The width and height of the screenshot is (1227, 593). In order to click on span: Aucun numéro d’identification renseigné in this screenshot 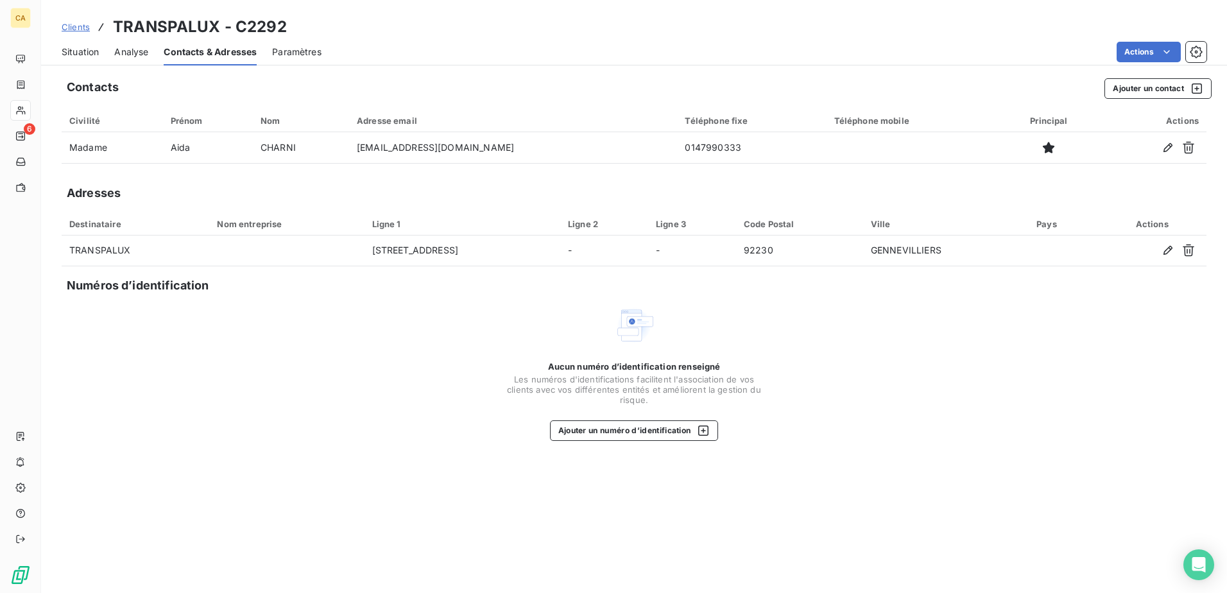, I will do `click(634, 366)`.